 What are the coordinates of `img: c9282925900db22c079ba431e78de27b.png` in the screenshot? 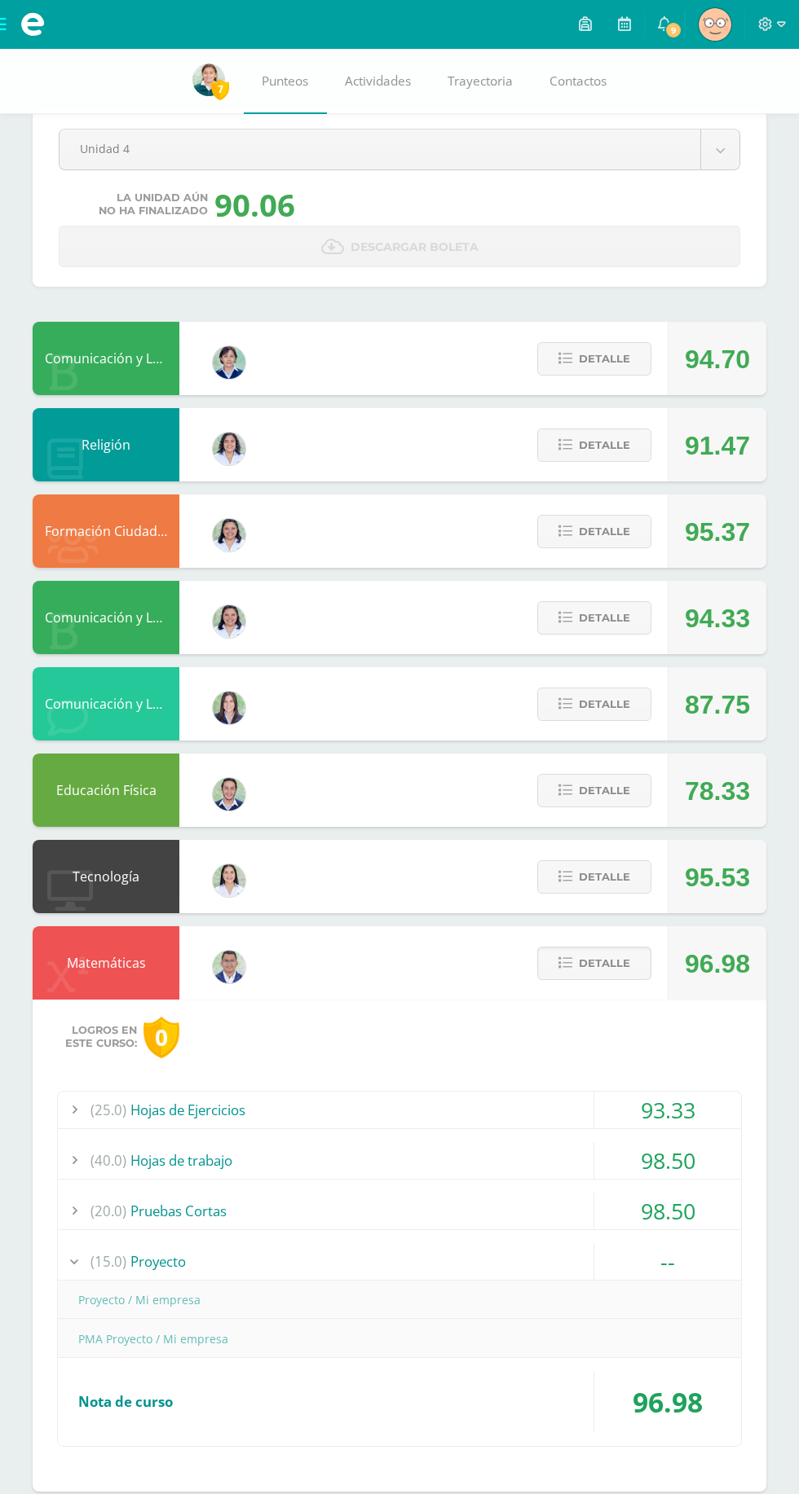 It's located at (209, 80).